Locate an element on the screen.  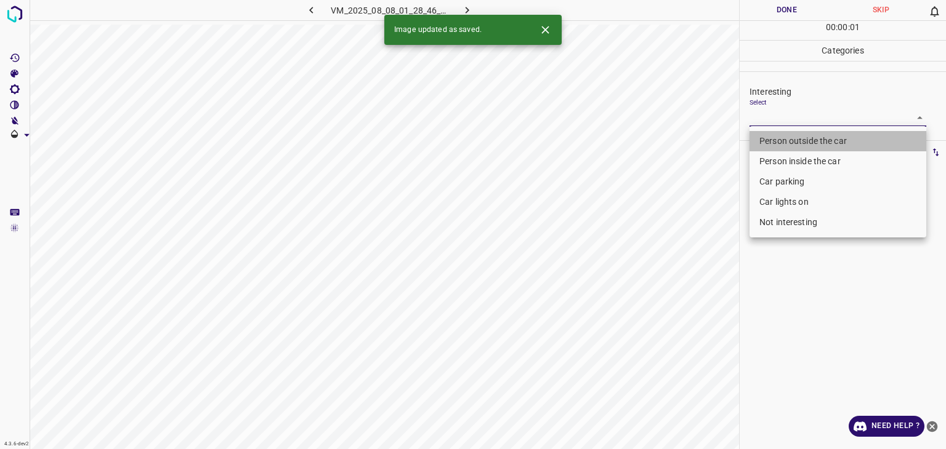
li: Person inside the car is located at coordinates (837, 161).